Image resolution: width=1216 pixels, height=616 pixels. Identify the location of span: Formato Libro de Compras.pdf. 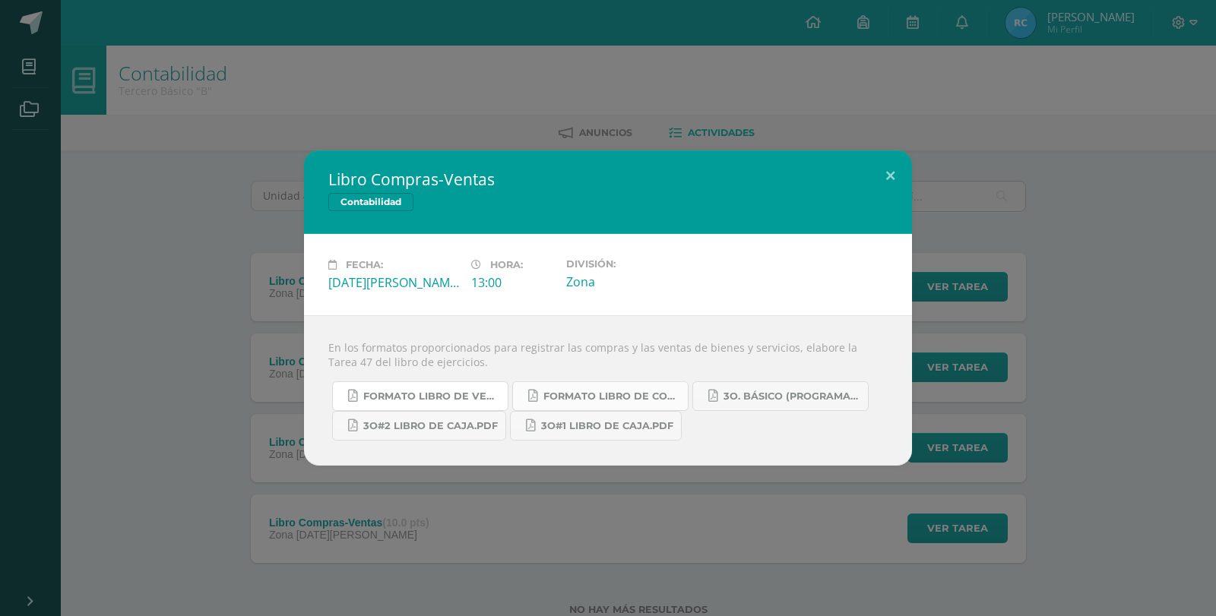
(612, 397).